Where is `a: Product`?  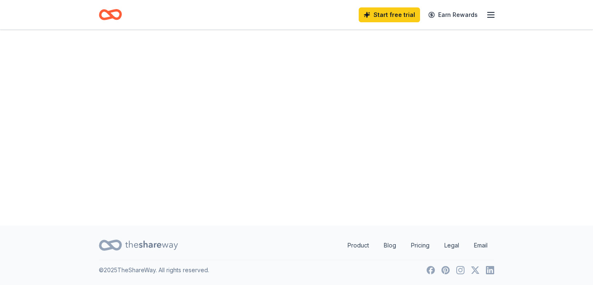 a: Product is located at coordinates (358, 245).